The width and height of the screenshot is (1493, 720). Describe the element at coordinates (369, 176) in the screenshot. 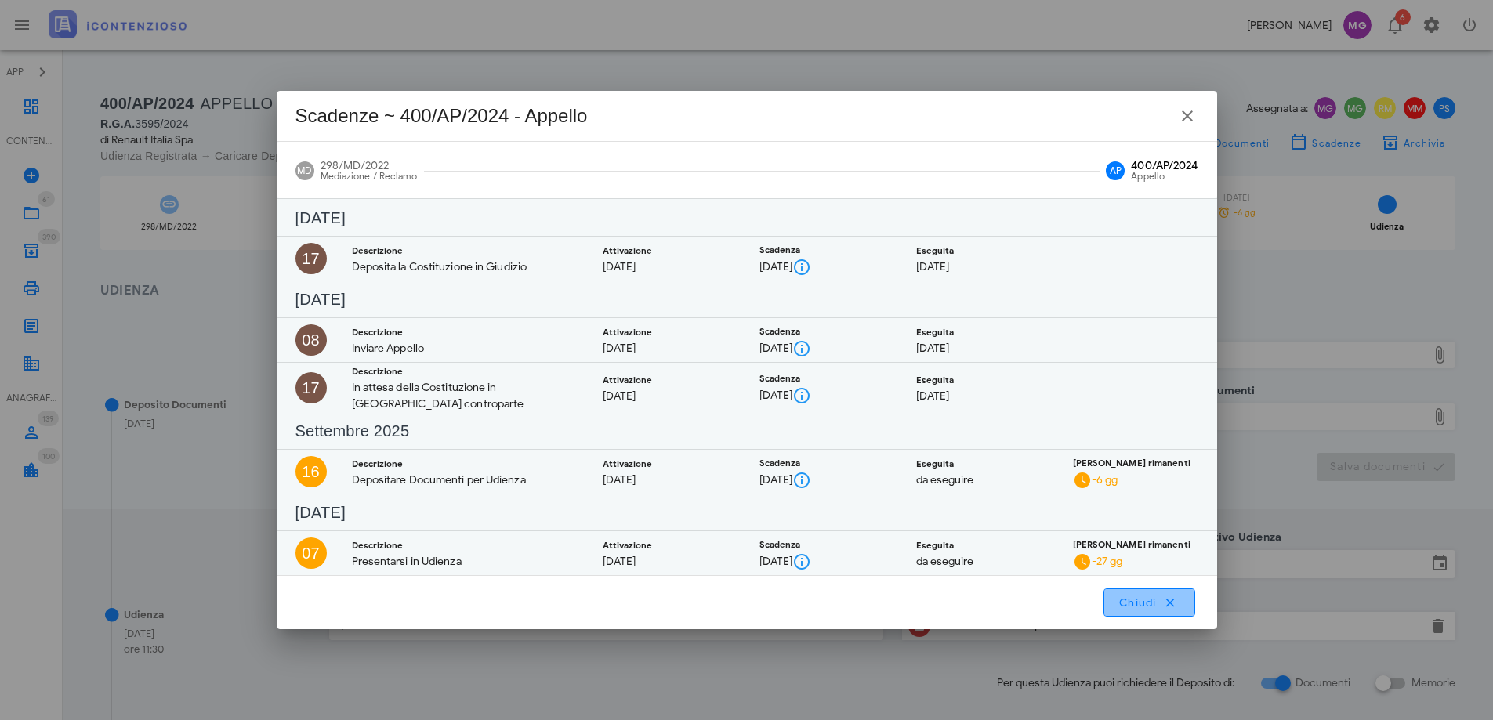

I see `small: Mediazione / Reclamo` at that location.